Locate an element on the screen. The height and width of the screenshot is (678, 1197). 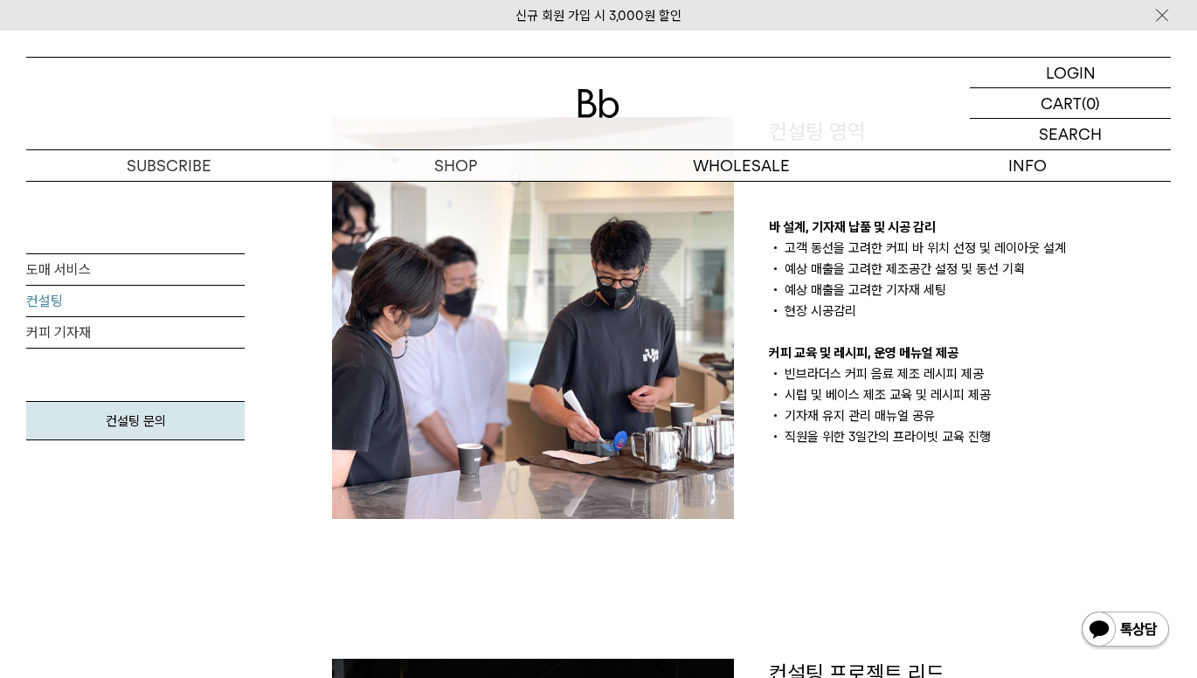
li: 예상 매출을 고려한 기자재 세팅 is located at coordinates (970, 290).